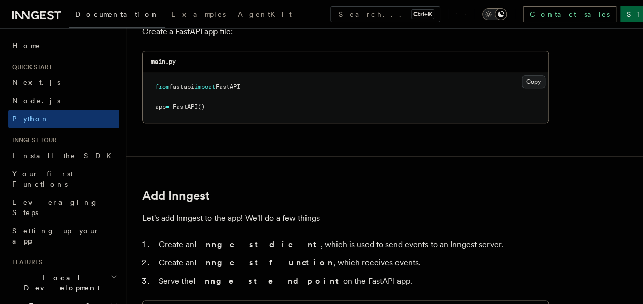  Describe the element at coordinates (64, 283) in the screenshot. I see `button: Local Development` at that location.